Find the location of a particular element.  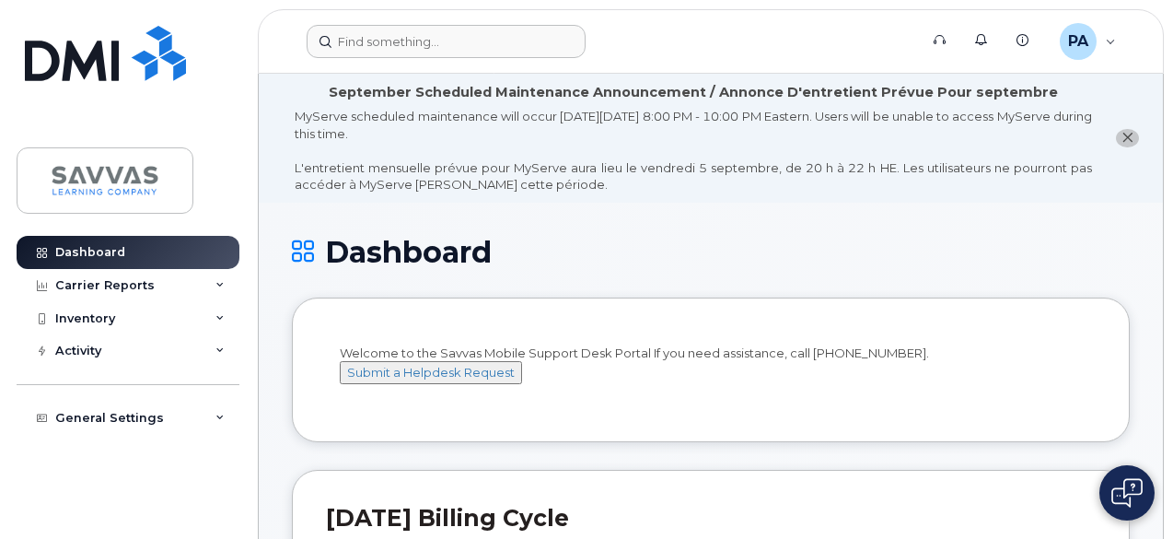

button: close notification is located at coordinates (1127, 138).